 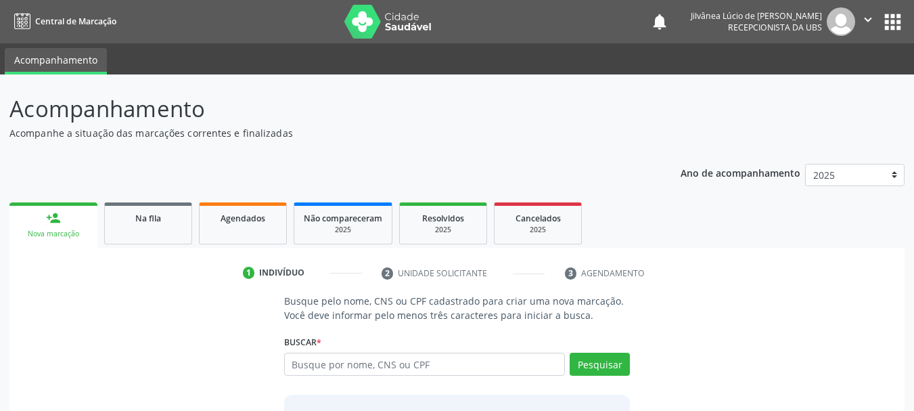 What do you see at coordinates (55, 61) in the screenshot?
I see `a: Acompanhamento` at bounding box center [55, 61].